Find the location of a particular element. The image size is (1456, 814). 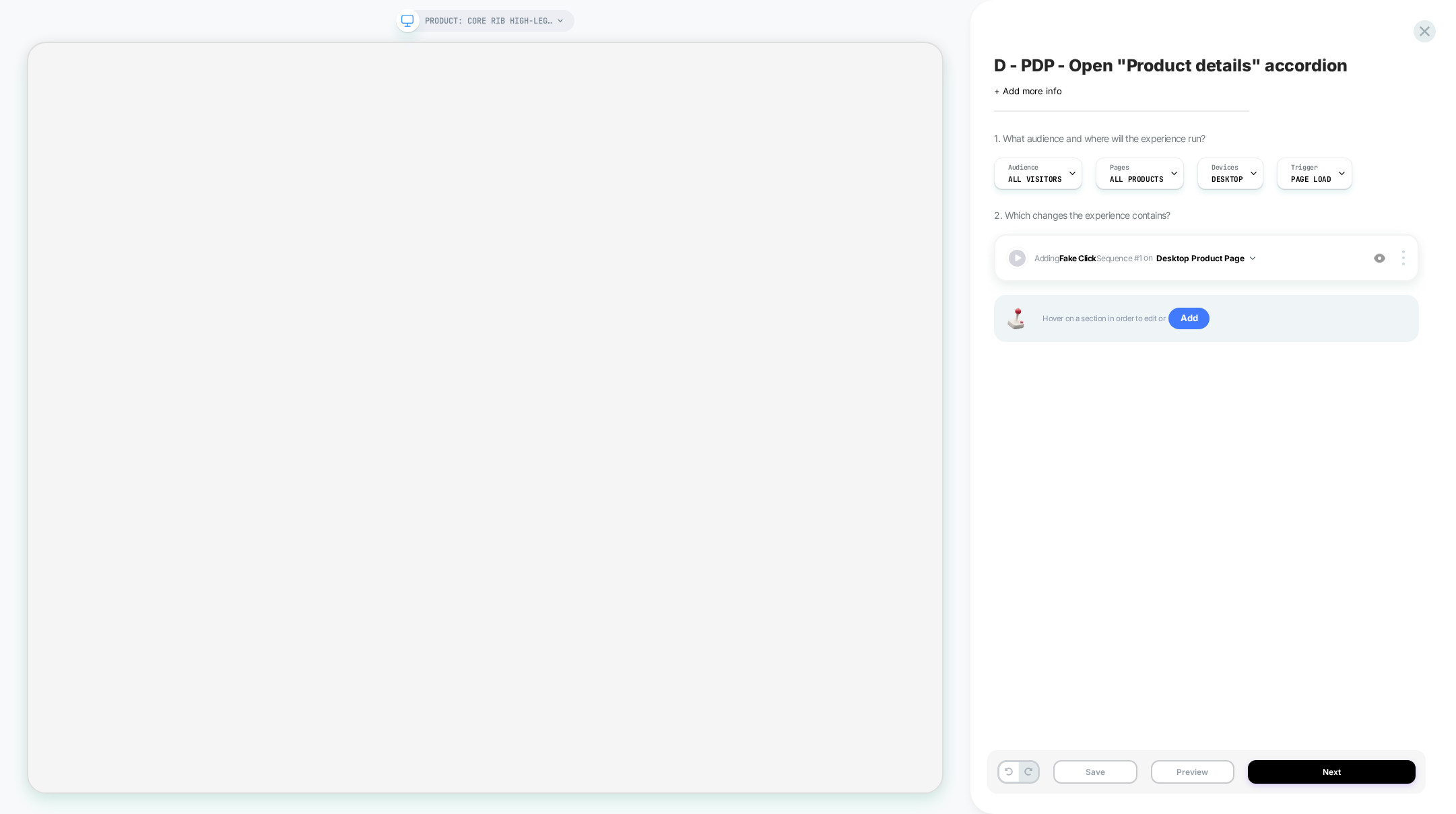

span: Audience is located at coordinates (1023, 168).